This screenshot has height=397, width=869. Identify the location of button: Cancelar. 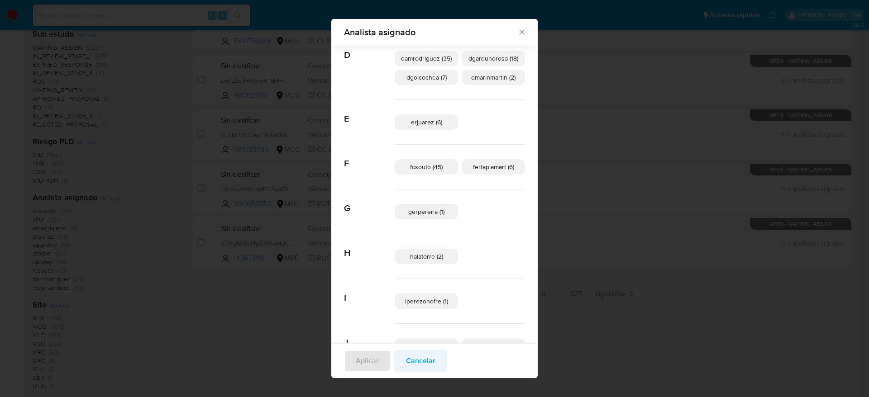
(420, 361).